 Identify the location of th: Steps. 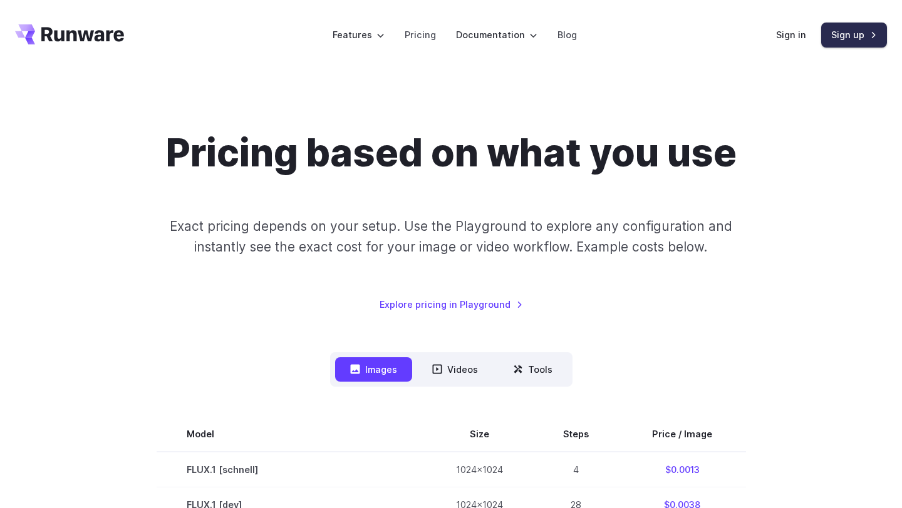
(576, 435).